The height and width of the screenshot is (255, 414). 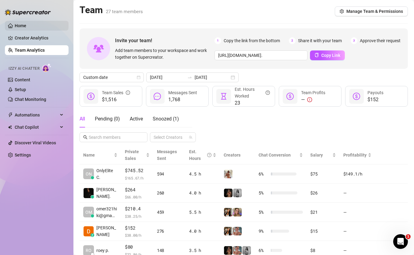 What do you see at coordinates (228, 231) in the screenshot?
I see `img: AdelDahan` at bounding box center [228, 231].